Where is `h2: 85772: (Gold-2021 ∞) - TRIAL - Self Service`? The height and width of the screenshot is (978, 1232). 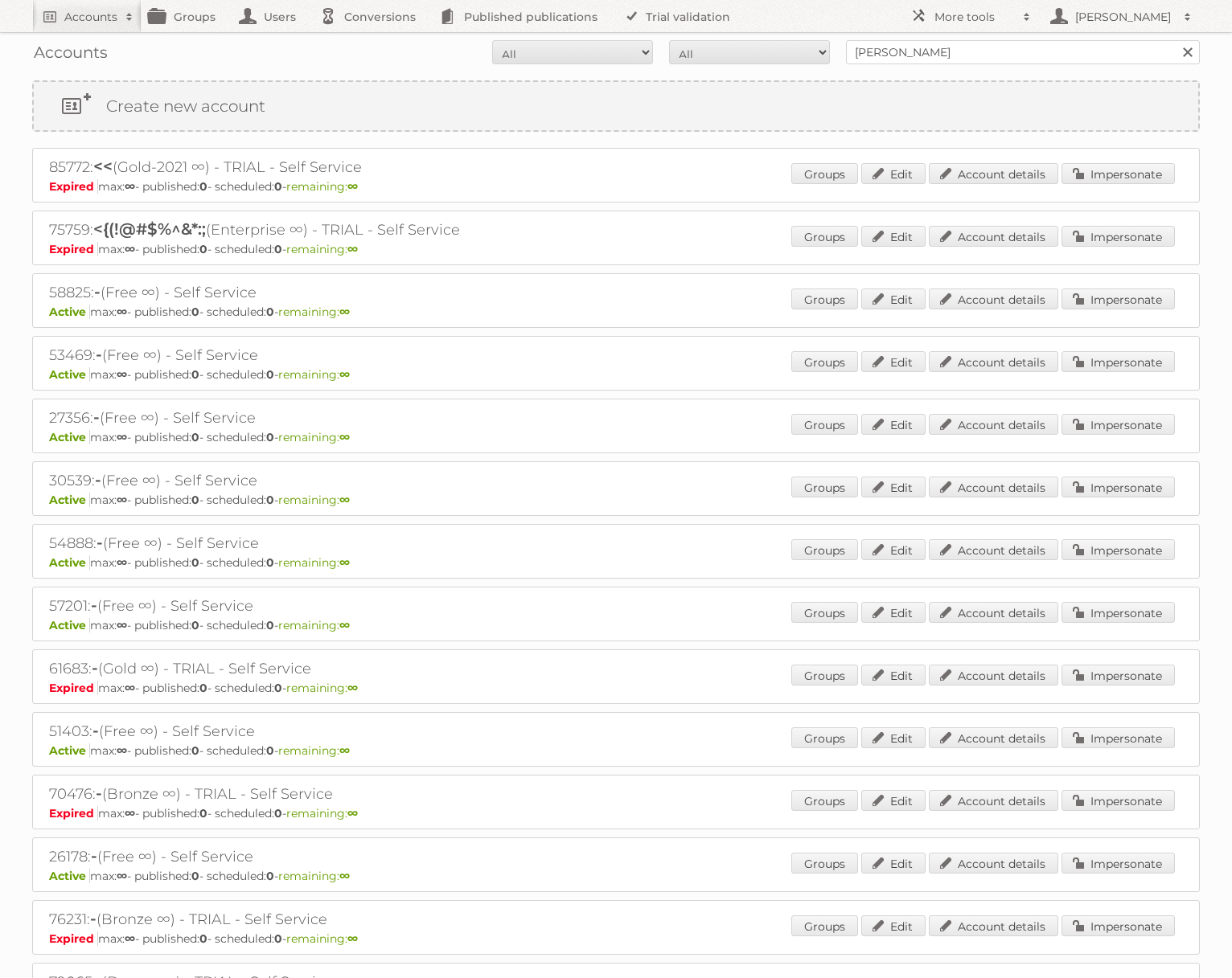 h2: 85772: (Gold-2021 ∞) - TRIAL - Self Service is located at coordinates (330, 167).